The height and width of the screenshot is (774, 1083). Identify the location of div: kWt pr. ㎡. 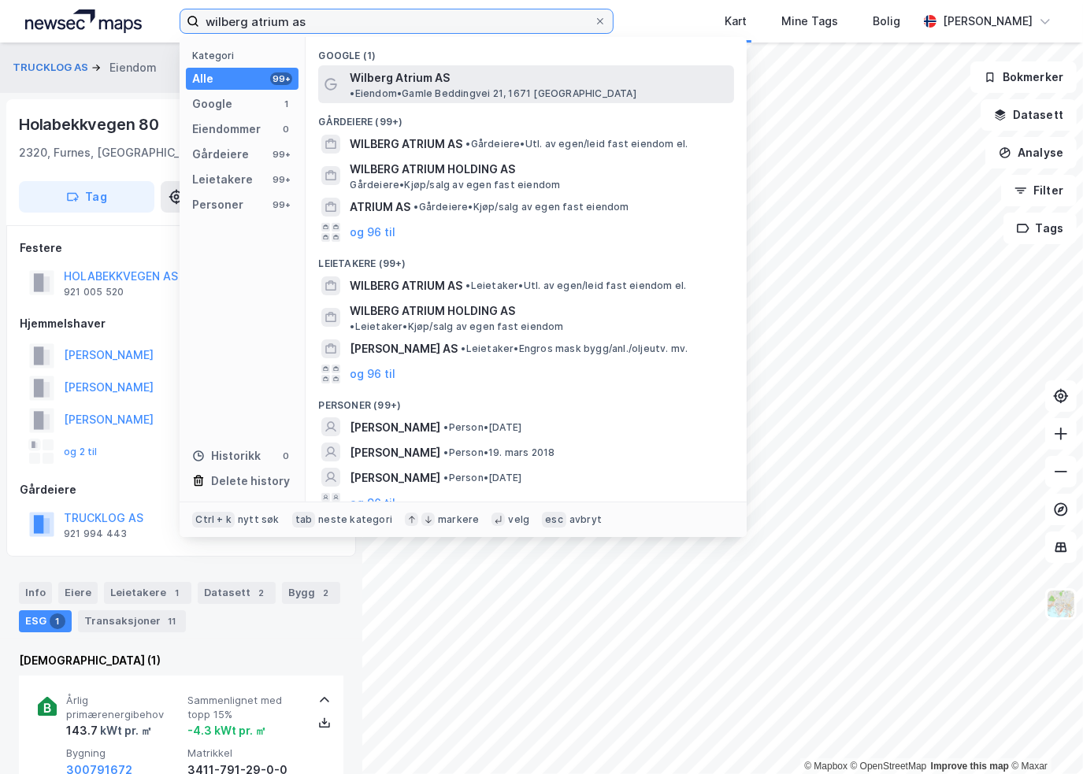
(124, 731).